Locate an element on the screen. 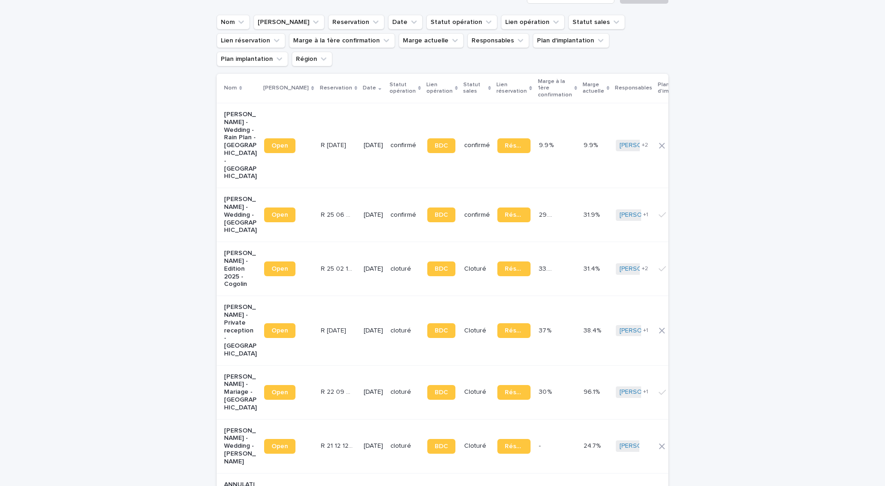 The image size is (885, 486). p: R 22 09 528 is located at coordinates (338, 391).